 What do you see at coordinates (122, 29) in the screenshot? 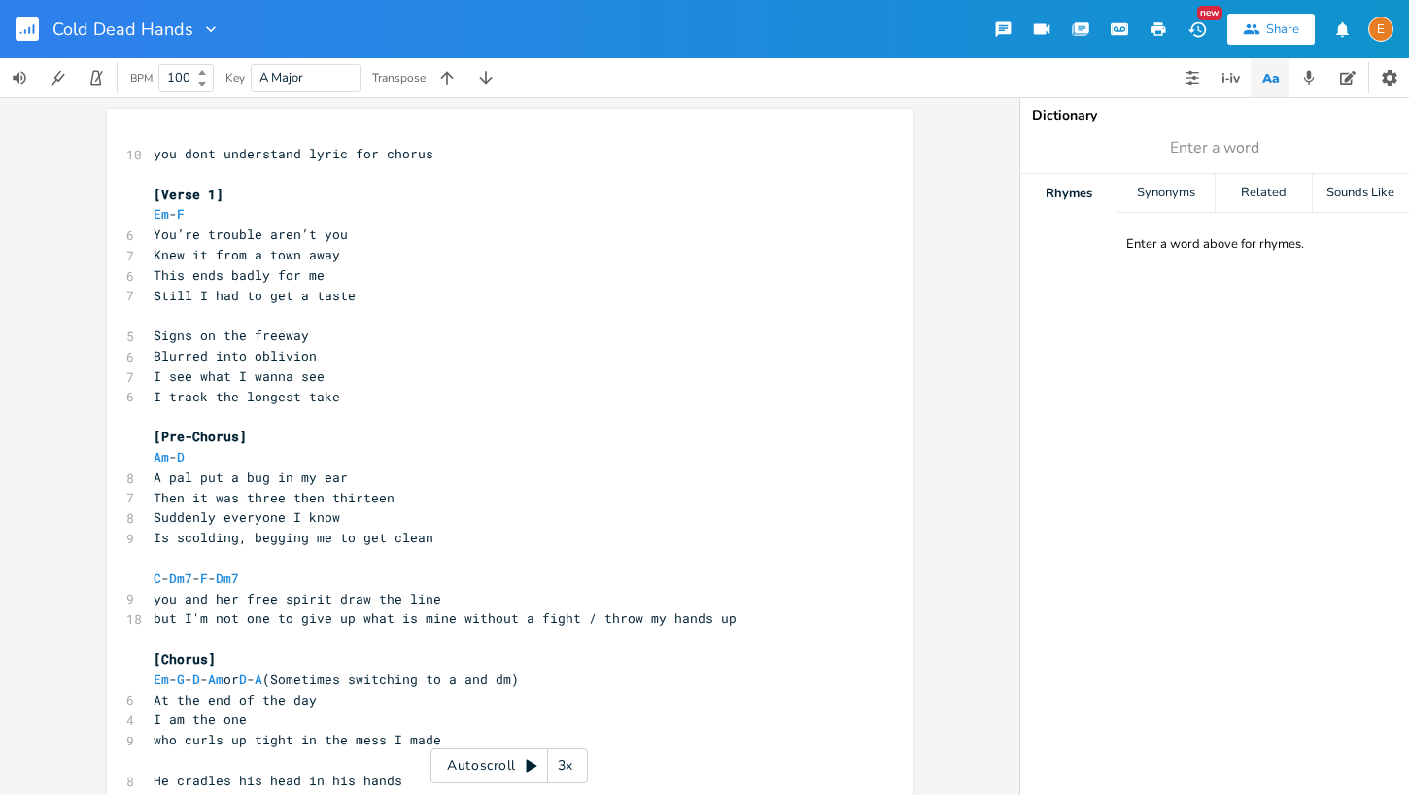
I see `span: Cold Dead Hands` at bounding box center [122, 29].